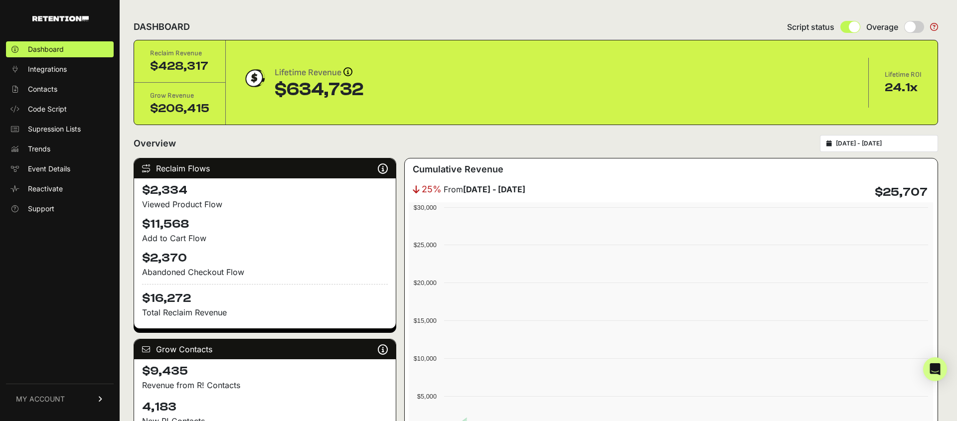  What do you see at coordinates (427, 396) in the screenshot?
I see `text: $5,000` at bounding box center [427, 396].